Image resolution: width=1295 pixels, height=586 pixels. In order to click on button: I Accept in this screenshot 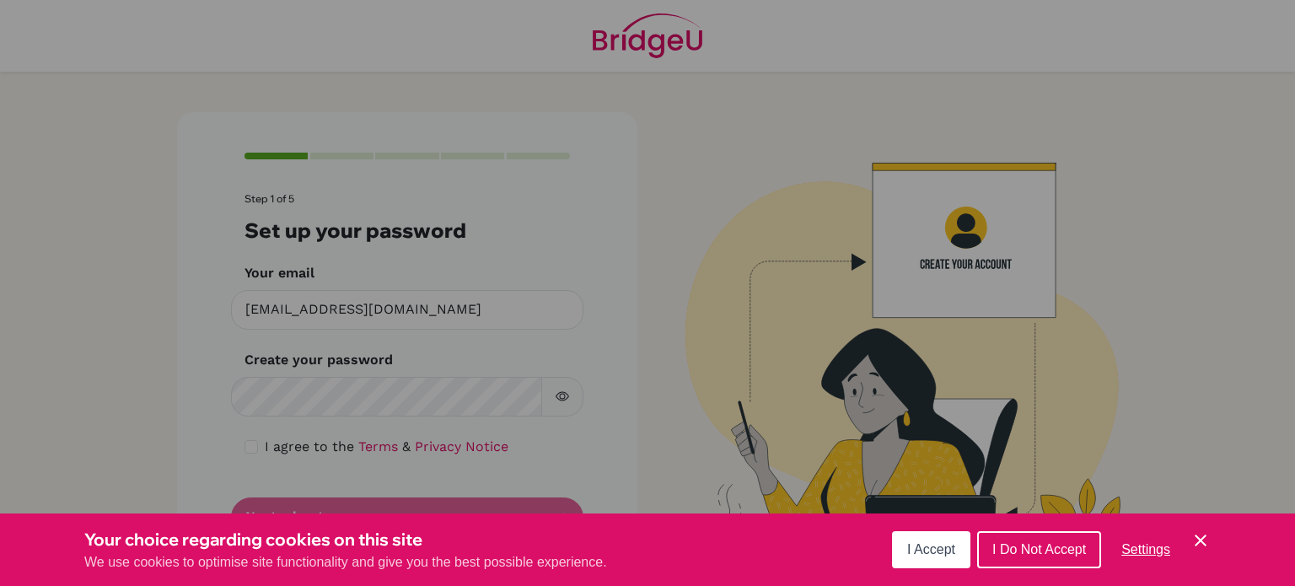, I will do `click(931, 550)`.